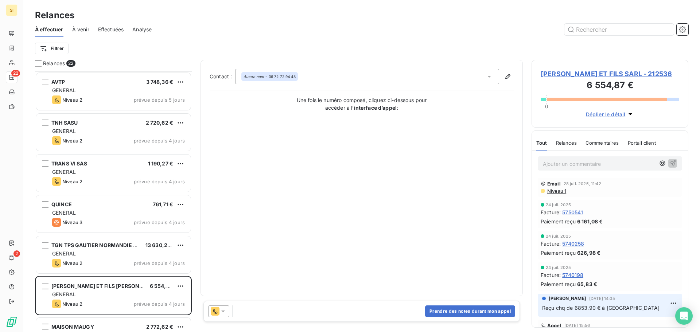 Image resolution: width=700 pixels, height=332 pixels. What do you see at coordinates (606, 114) in the screenshot?
I see `span: Déplier le détail` at bounding box center [606, 114].